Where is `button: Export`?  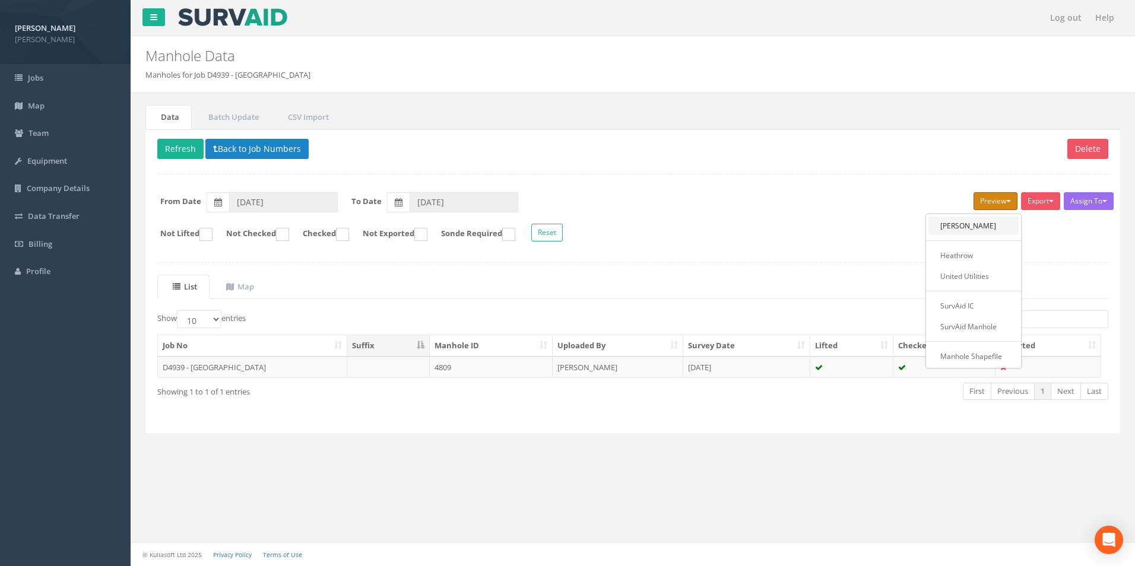
button: Export is located at coordinates (1040, 201).